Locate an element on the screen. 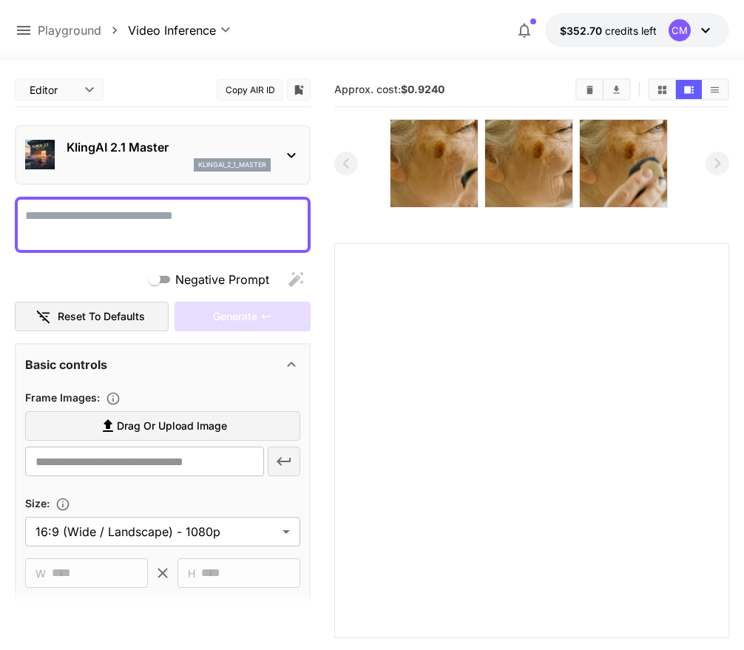 This screenshot has height=650, width=744. button: Show media in video view is located at coordinates (689, 89).